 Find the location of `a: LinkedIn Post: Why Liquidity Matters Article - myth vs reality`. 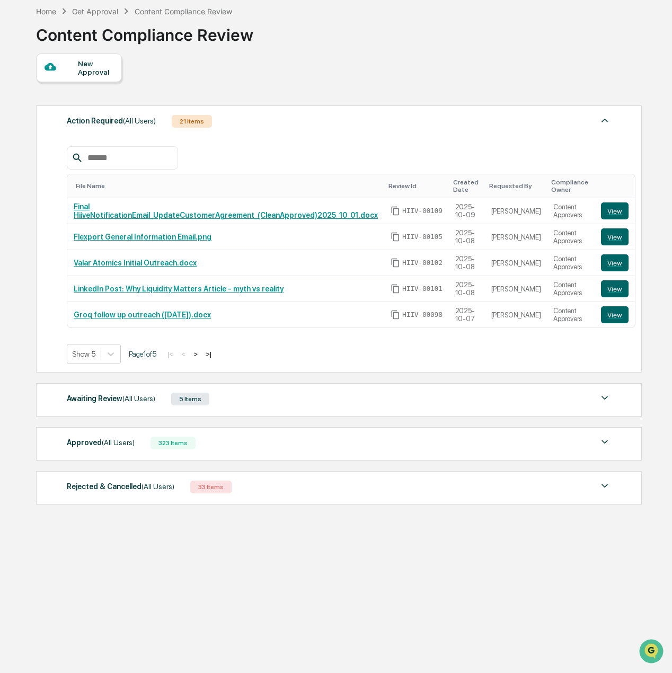

a: LinkedIn Post: Why Liquidity Matters Article - myth vs reality is located at coordinates (179, 289).